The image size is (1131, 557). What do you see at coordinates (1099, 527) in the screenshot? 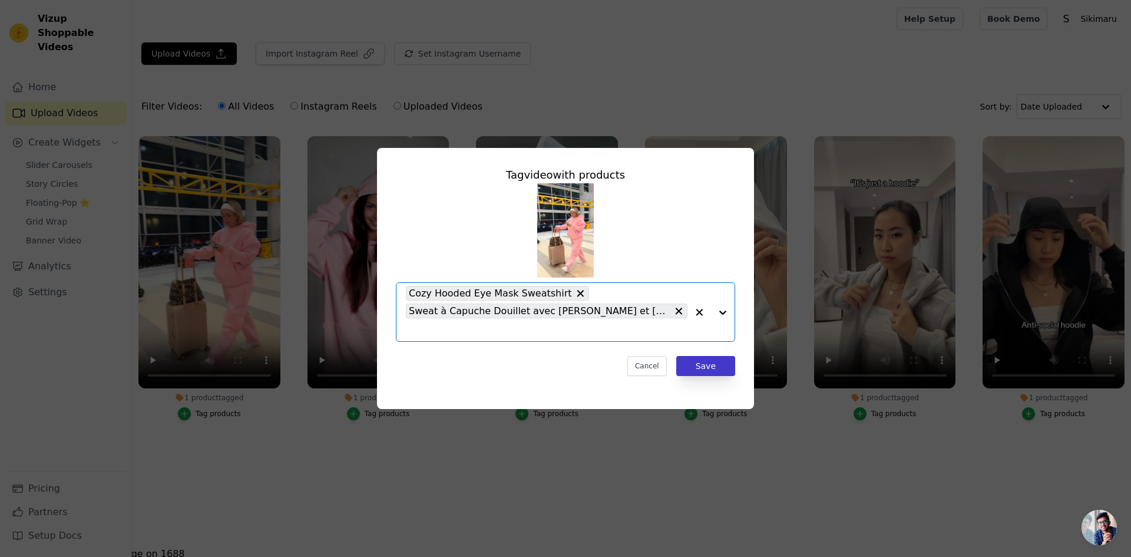
I see `a: Ouvrir le chat` at bounding box center [1099, 527].